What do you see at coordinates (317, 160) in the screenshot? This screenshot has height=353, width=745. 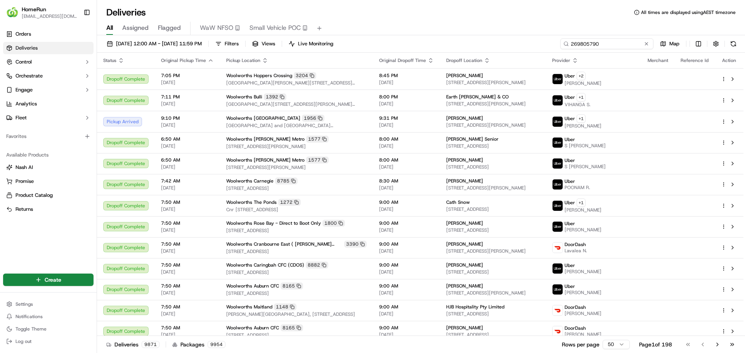 I see `div: 1577` at bounding box center [317, 160].